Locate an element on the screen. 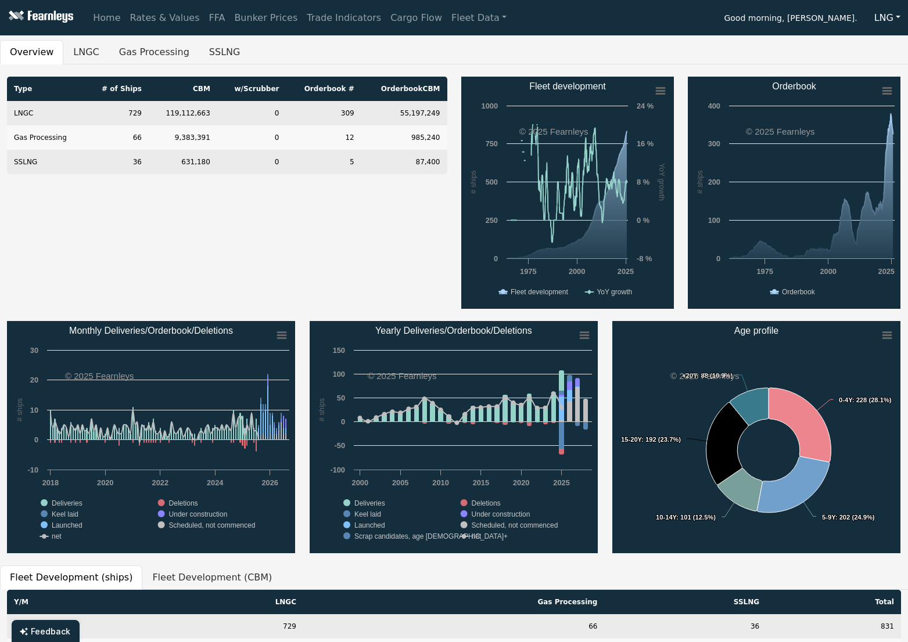 The width and height of the screenshot is (908, 642). text: 100 is located at coordinates (714, 220).